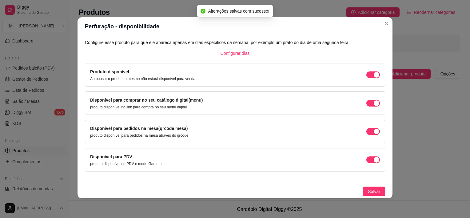 This screenshot has height=218, width=470. Describe the element at coordinates (139, 135) in the screenshot. I see `p: produto disponível para pedidos na mesa através do qrcode` at that location.